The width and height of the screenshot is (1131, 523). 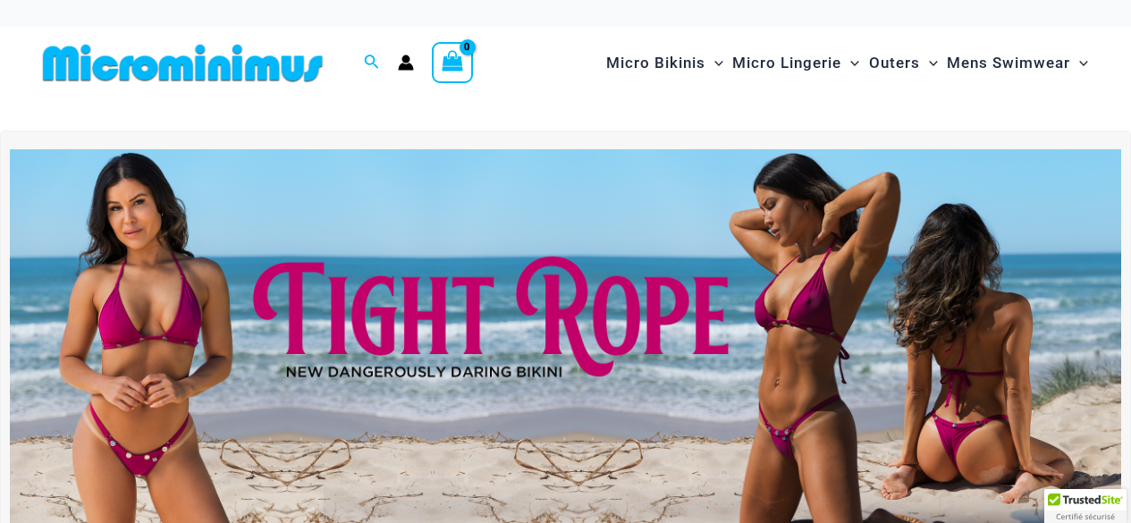 I want to click on span: Outers, so click(x=894, y=63).